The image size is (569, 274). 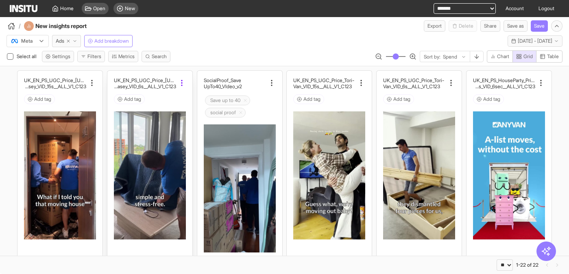 What do you see at coordinates (60, 41) in the screenshot?
I see `span: Ads` at bounding box center [60, 41].